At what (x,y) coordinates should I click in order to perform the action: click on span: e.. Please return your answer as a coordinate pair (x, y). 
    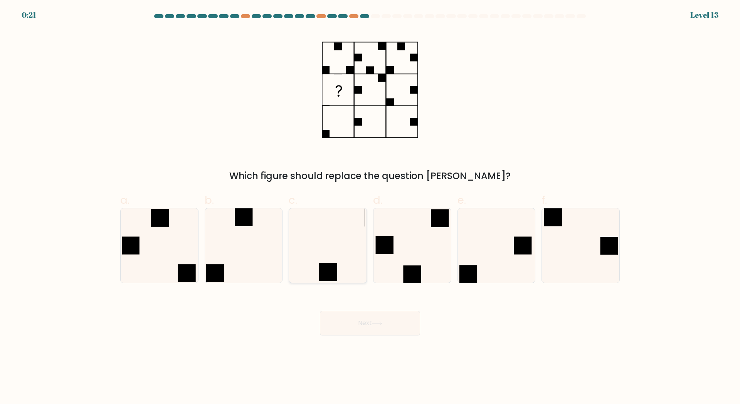
    Looking at the image, I should click on (462, 200).